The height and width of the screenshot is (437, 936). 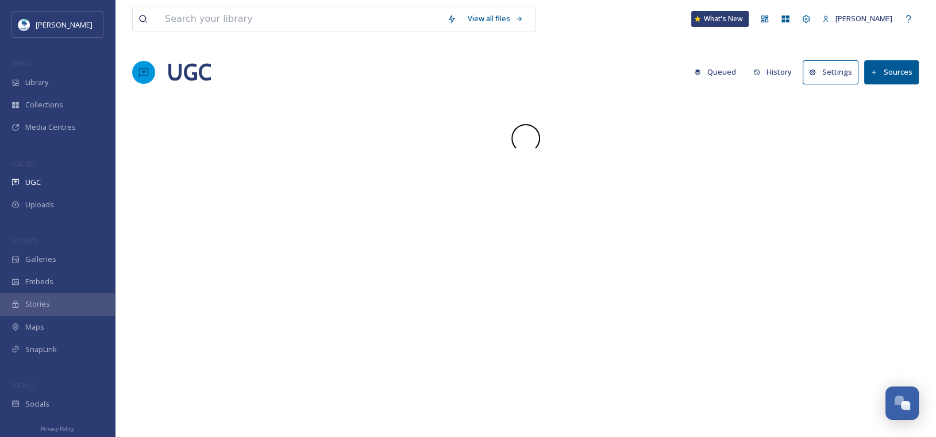 I want to click on a: Sources, so click(x=891, y=72).